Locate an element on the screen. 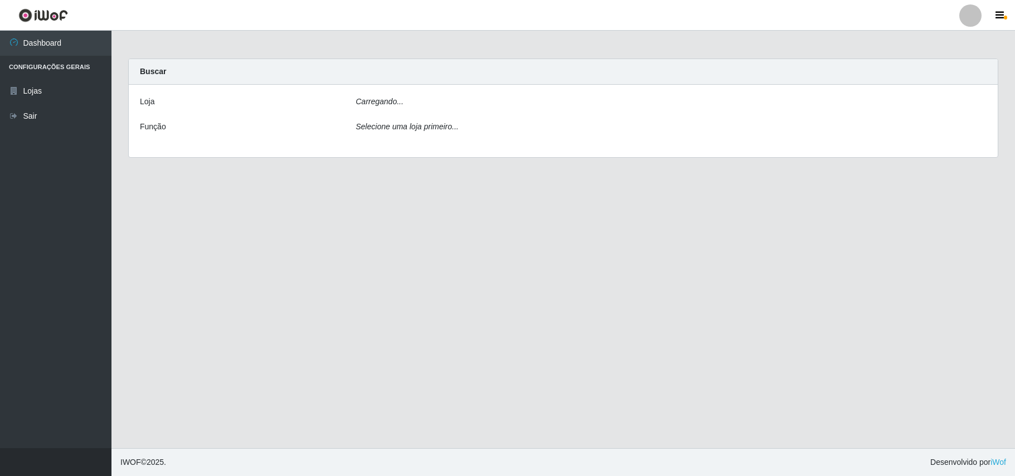 The height and width of the screenshot is (476, 1015). label: Função is located at coordinates (153, 127).